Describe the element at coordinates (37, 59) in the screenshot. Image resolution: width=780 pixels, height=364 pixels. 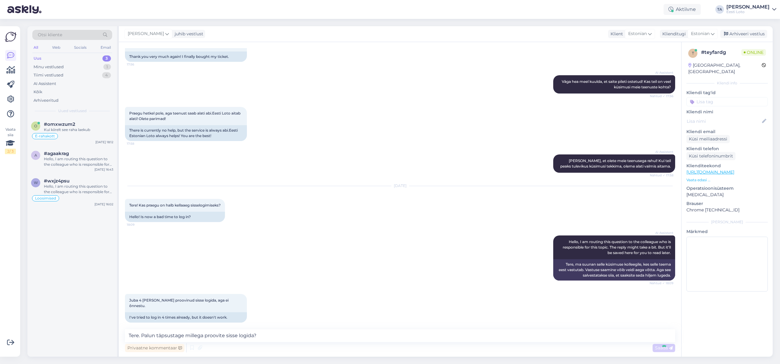
I see `div: Uus` at that location.